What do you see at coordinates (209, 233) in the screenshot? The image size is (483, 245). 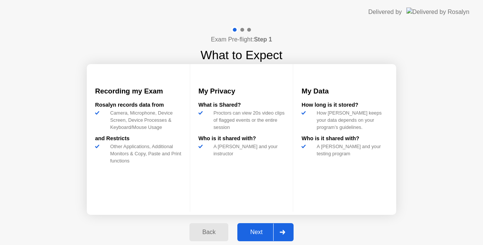 I see `button: Back` at bounding box center [209, 233].